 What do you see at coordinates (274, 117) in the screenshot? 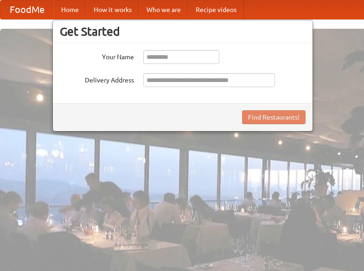
I see `button: Find Restaurants!` at bounding box center [274, 117].